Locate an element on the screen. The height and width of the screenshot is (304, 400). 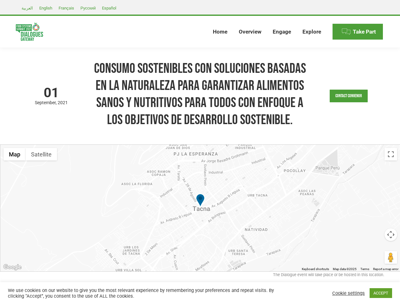
button: Map camera controls is located at coordinates (391, 235).